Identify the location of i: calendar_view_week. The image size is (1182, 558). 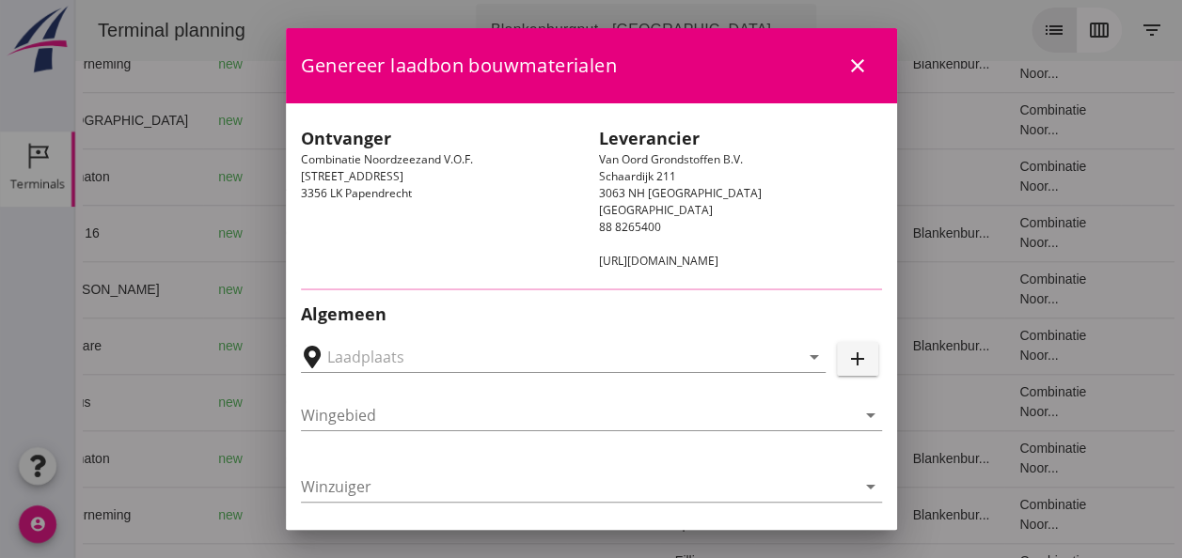
(1024, 30).